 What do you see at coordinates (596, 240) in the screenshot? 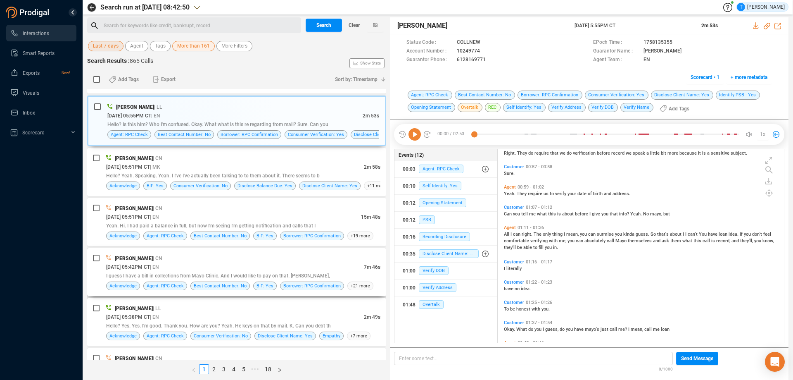
I see `span: absolutely` at bounding box center [596, 240].